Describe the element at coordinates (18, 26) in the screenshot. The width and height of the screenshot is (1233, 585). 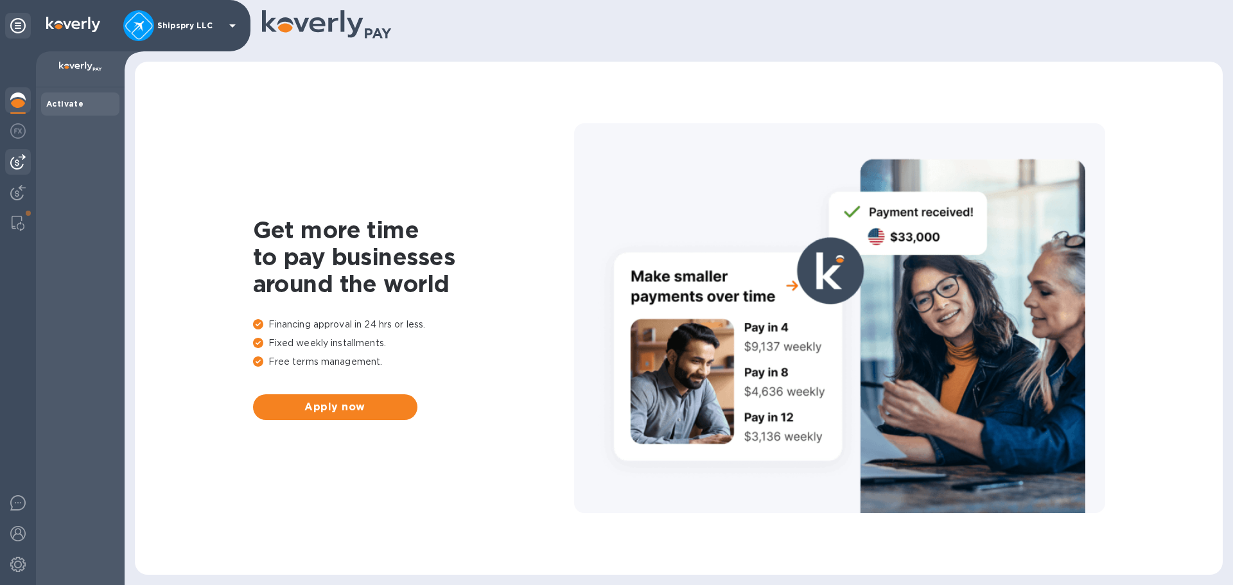
I see `div: Unpin categories` at that location.